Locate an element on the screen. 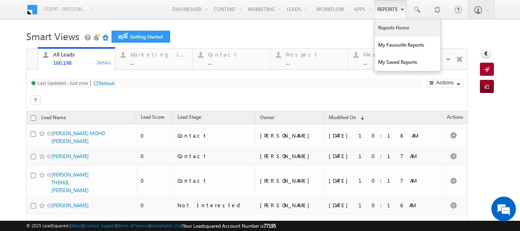 This screenshot has height=231, width=520. span: Lead Score is located at coordinates (152, 116).